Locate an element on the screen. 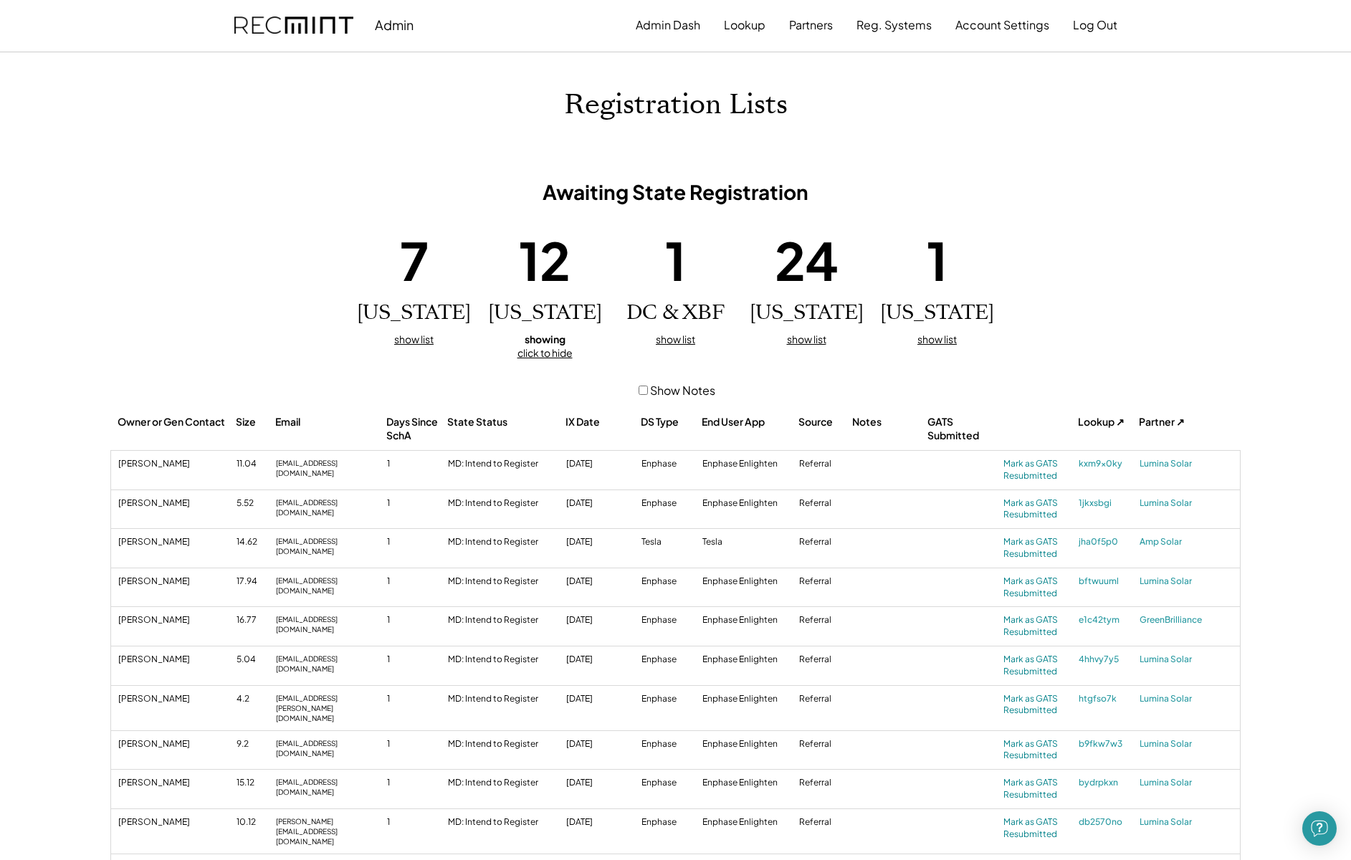 The image size is (1351, 860). div: 11.04 is located at coordinates (254, 464).